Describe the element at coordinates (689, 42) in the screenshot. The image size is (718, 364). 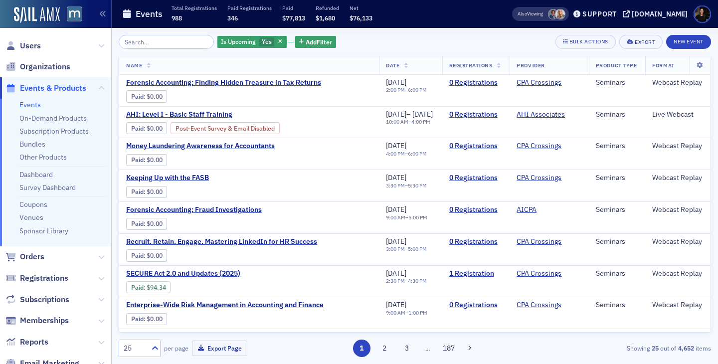
I see `button: New Event` at that location.